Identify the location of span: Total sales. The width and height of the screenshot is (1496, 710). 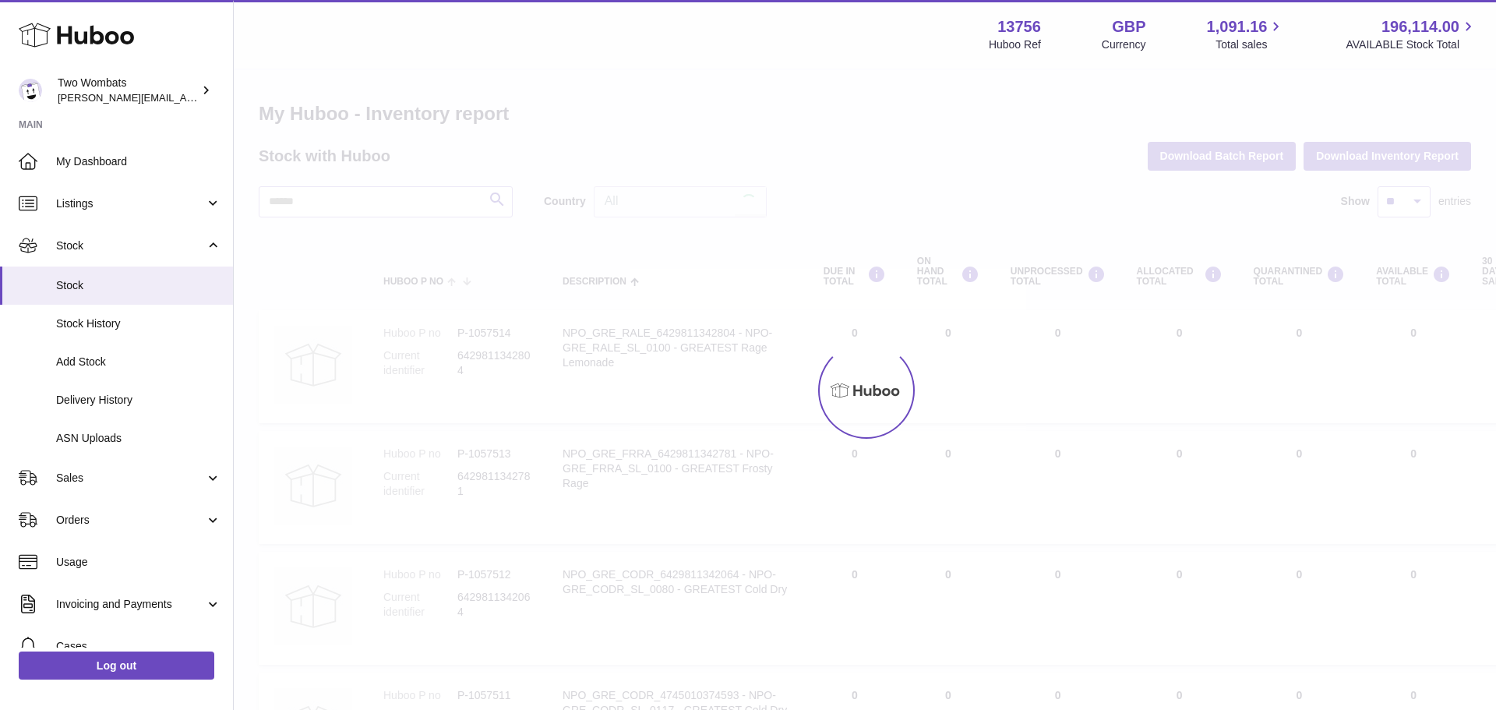
(1250, 44).